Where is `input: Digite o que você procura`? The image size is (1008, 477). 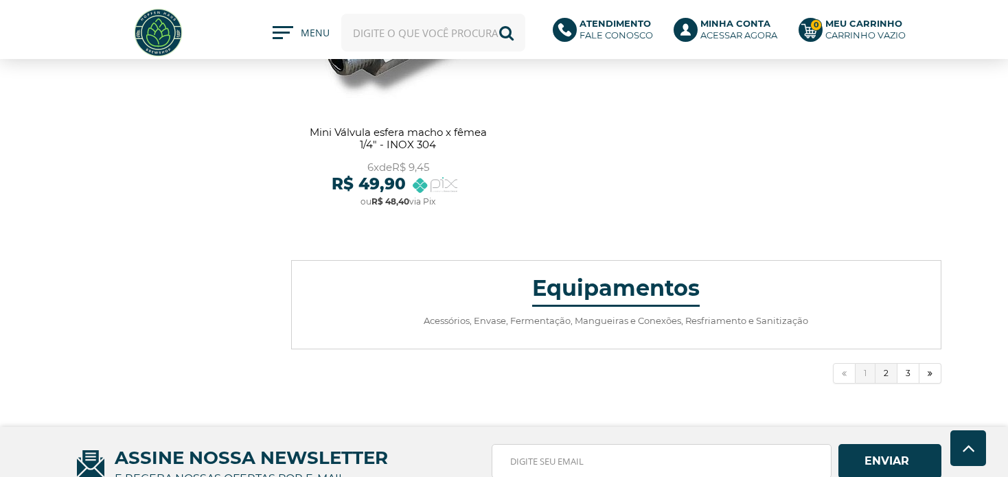
input: Digite o que você procura is located at coordinates (433, 32).